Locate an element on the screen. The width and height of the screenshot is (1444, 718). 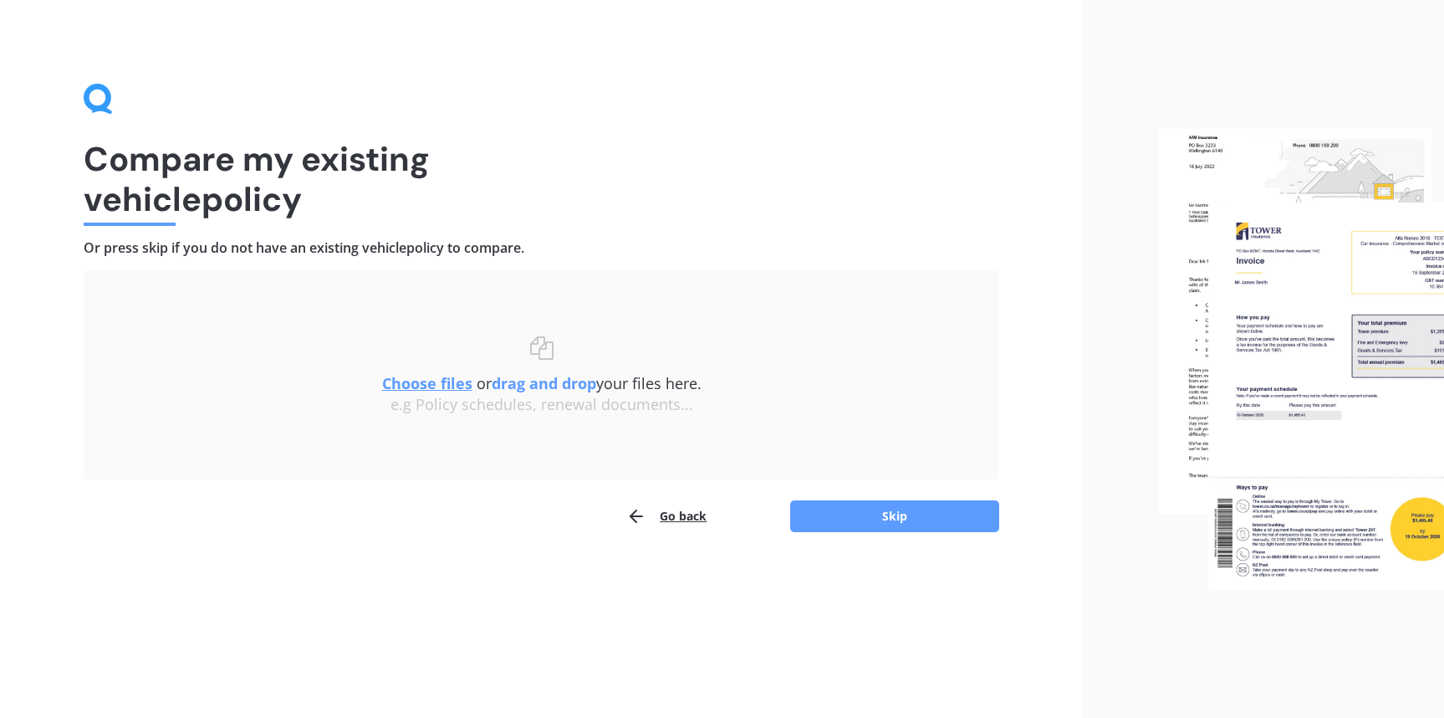
u: Choose files is located at coordinates (427, 383).